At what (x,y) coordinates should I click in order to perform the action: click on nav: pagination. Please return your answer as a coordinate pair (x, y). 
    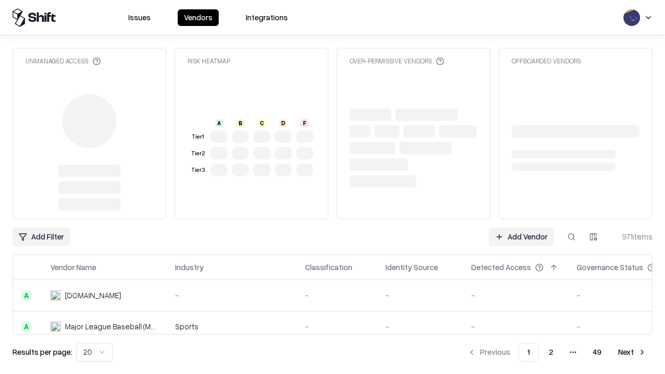
    Looking at the image, I should click on (557, 352).